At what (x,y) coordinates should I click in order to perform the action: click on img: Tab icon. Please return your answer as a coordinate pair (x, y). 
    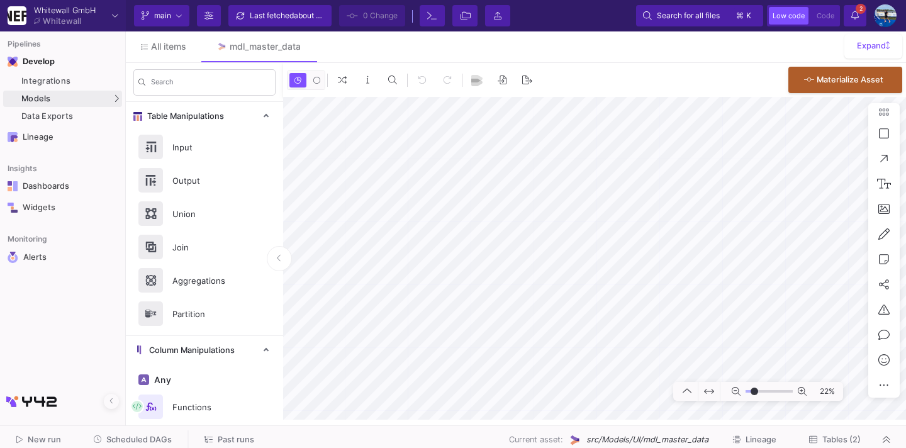
    Looking at the image, I should click on (221, 47).